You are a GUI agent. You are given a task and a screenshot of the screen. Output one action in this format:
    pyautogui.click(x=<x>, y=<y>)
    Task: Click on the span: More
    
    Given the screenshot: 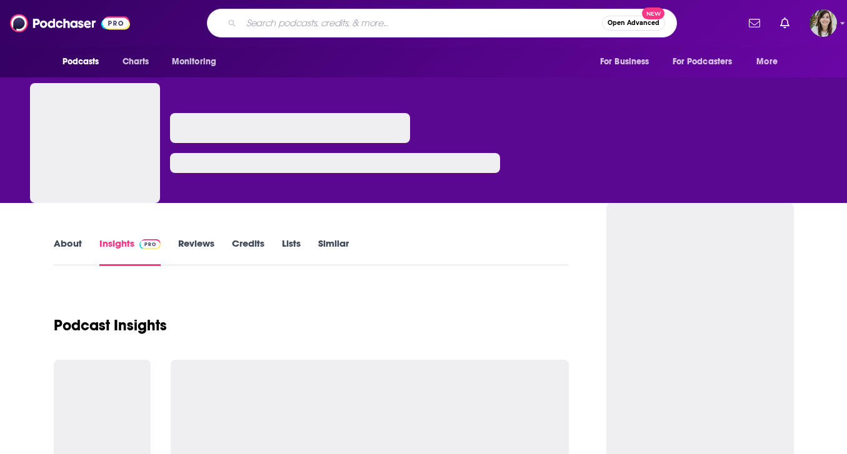 What is the action you would take?
    pyautogui.click(x=767, y=62)
    